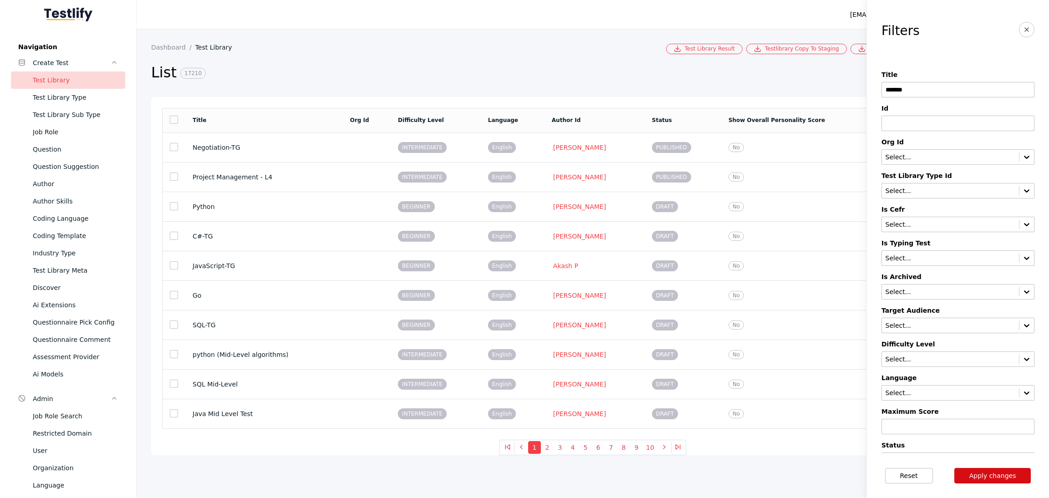 The height and width of the screenshot is (498, 1049). I want to click on section: Java Mid Level Test, so click(264, 414).